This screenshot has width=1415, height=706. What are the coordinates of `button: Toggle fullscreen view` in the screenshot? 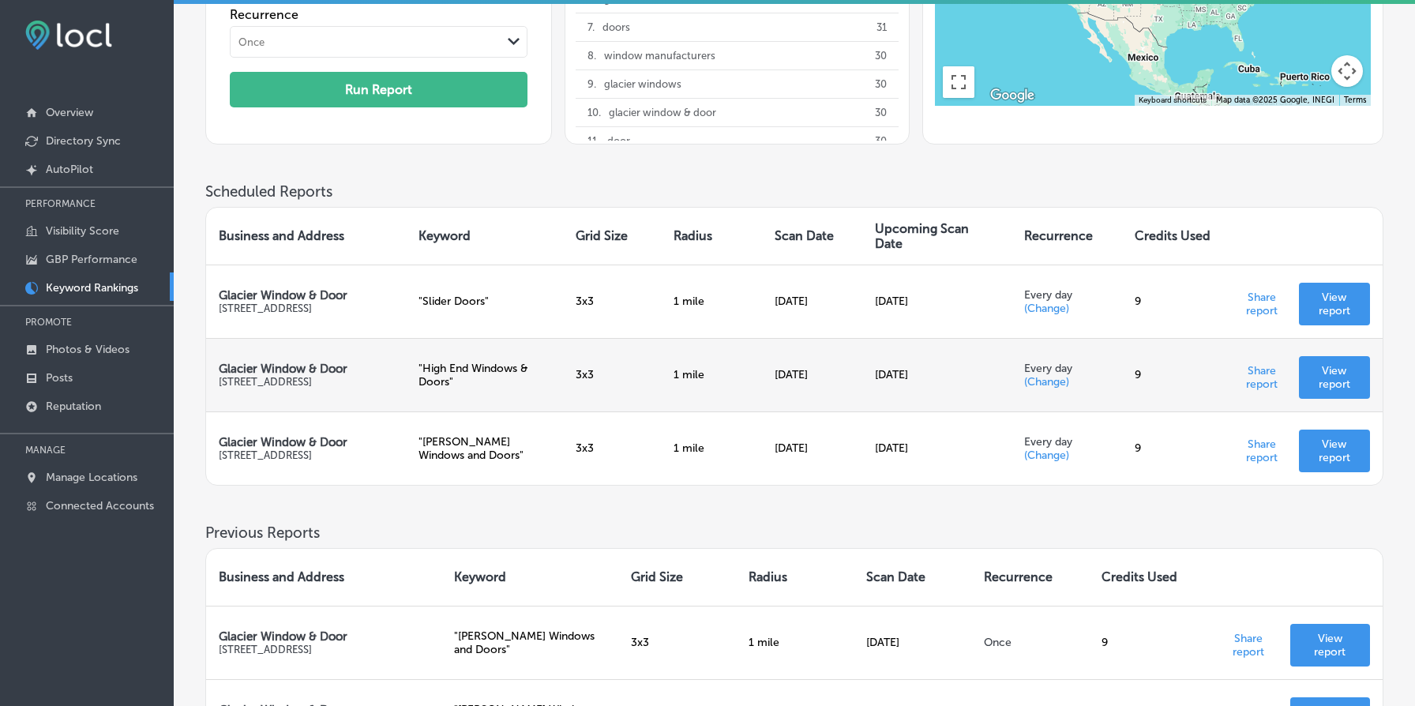 It's located at (958, 82).